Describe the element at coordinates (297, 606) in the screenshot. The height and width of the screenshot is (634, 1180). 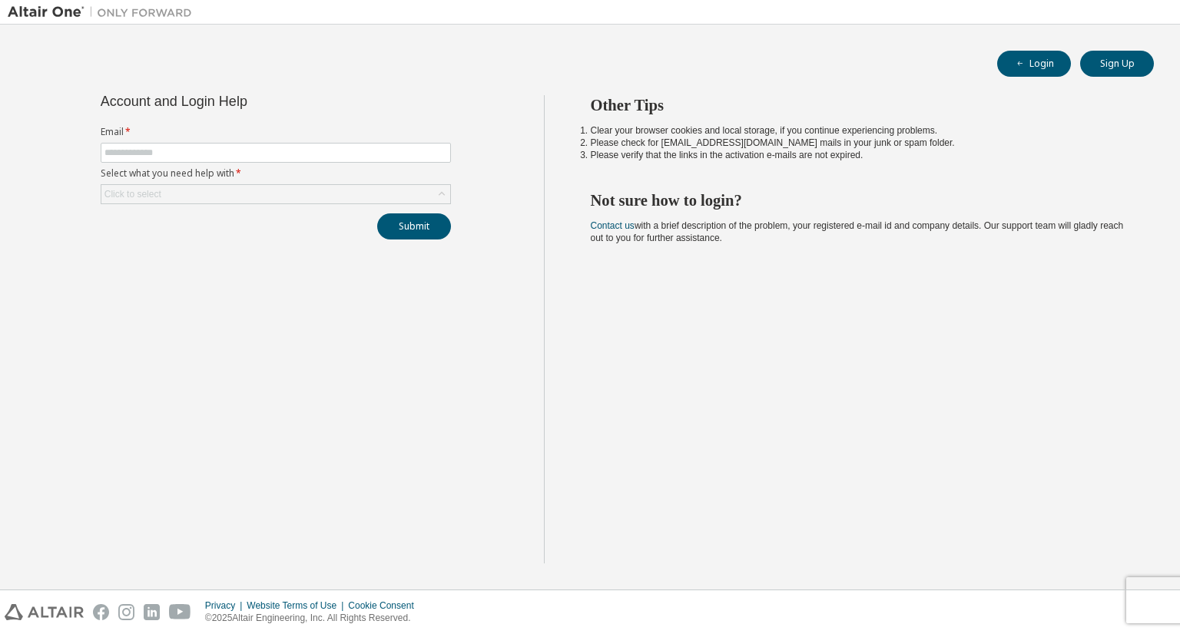
I see `div: Website Terms of Use` at that location.